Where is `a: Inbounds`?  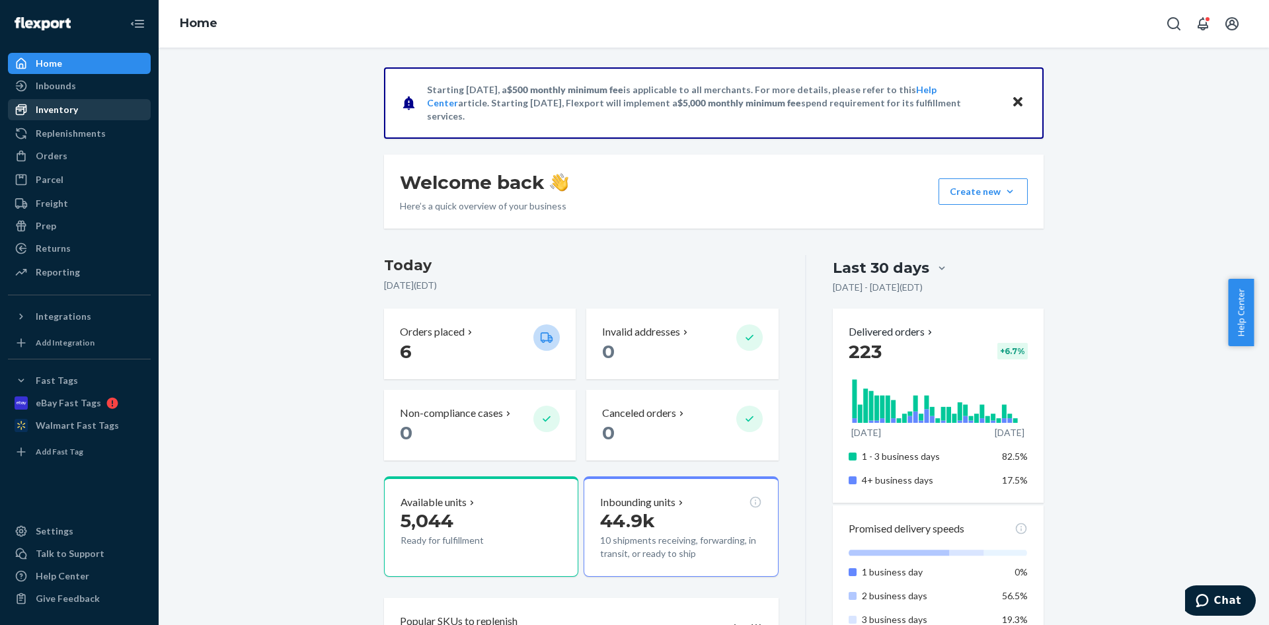 a: Inbounds is located at coordinates (79, 86).